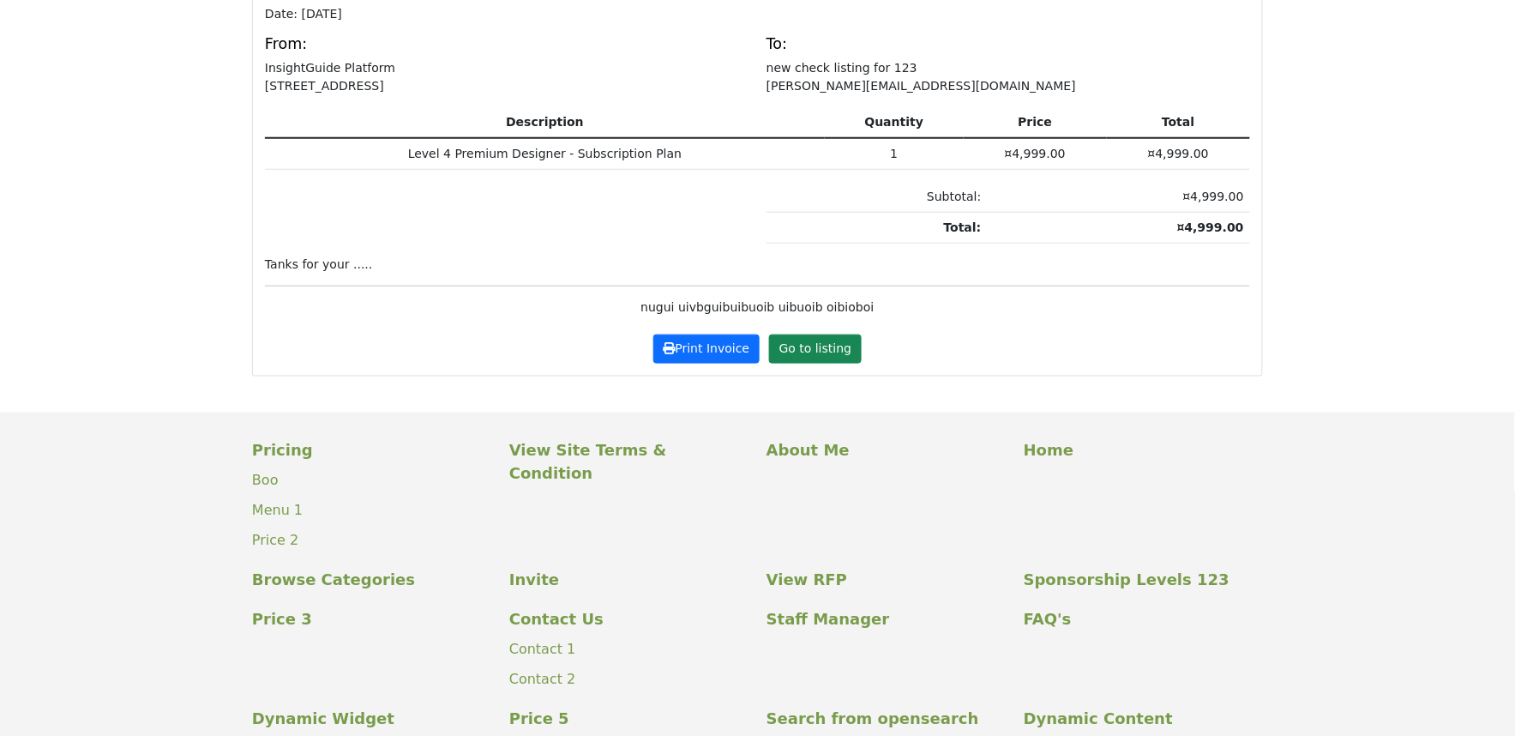 The image size is (1515, 736). Describe the element at coordinates (275, 539) in the screenshot. I see `a: Price 2` at that location.